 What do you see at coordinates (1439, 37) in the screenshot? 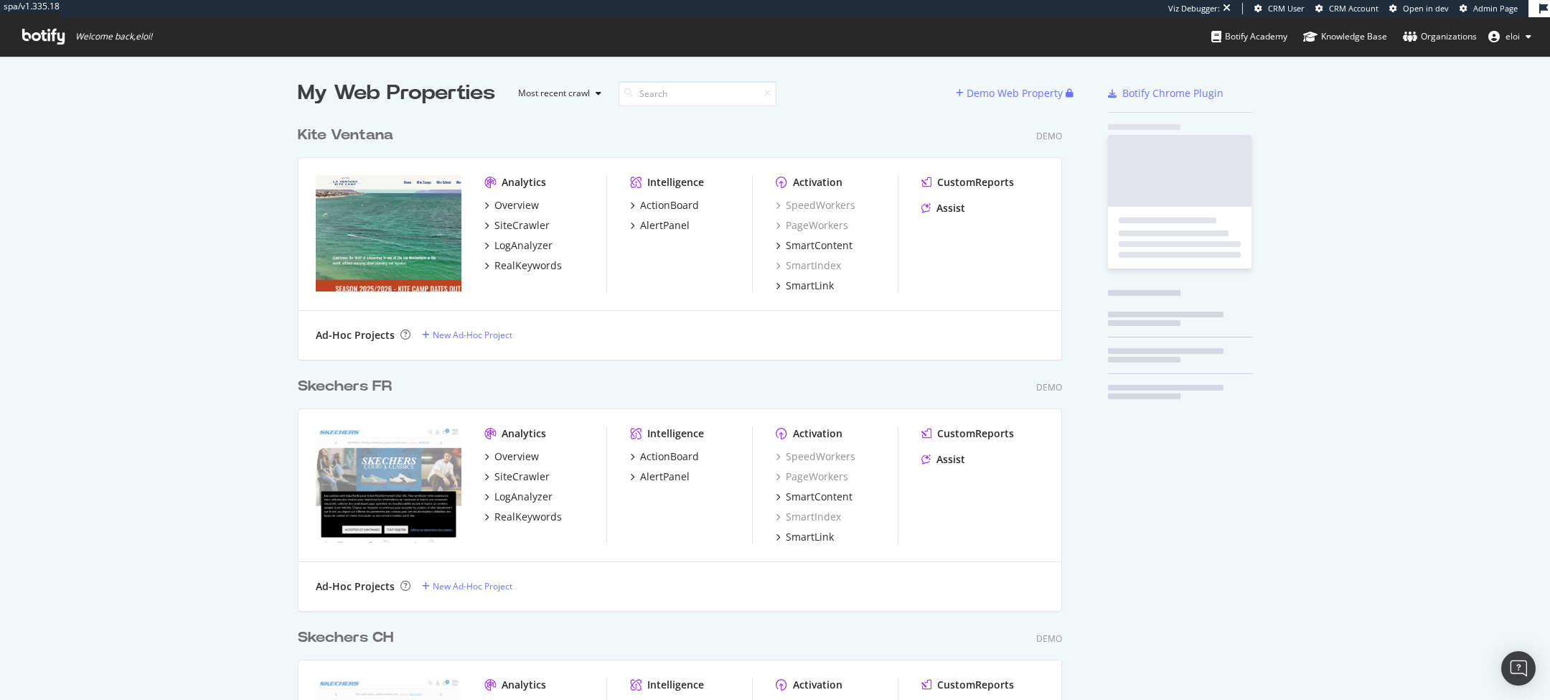
I see `div: Organizations` at bounding box center [1439, 37].